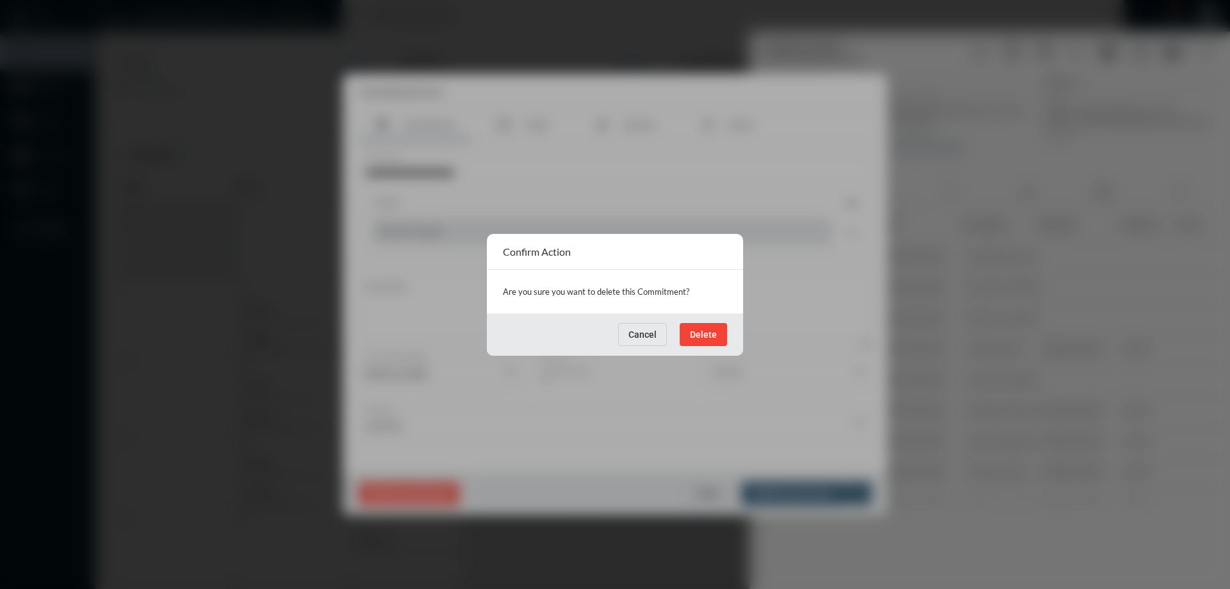  What do you see at coordinates (615, 291) in the screenshot?
I see `p: Are you sure you want to delete this Commitment?` at bounding box center [615, 291].